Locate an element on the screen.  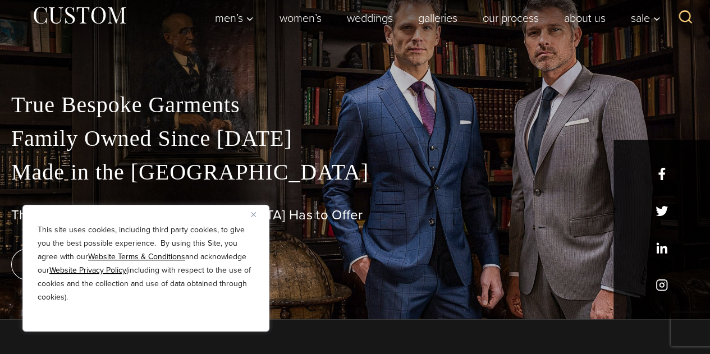
a: Website Terms & Conditions is located at coordinates (136, 256).